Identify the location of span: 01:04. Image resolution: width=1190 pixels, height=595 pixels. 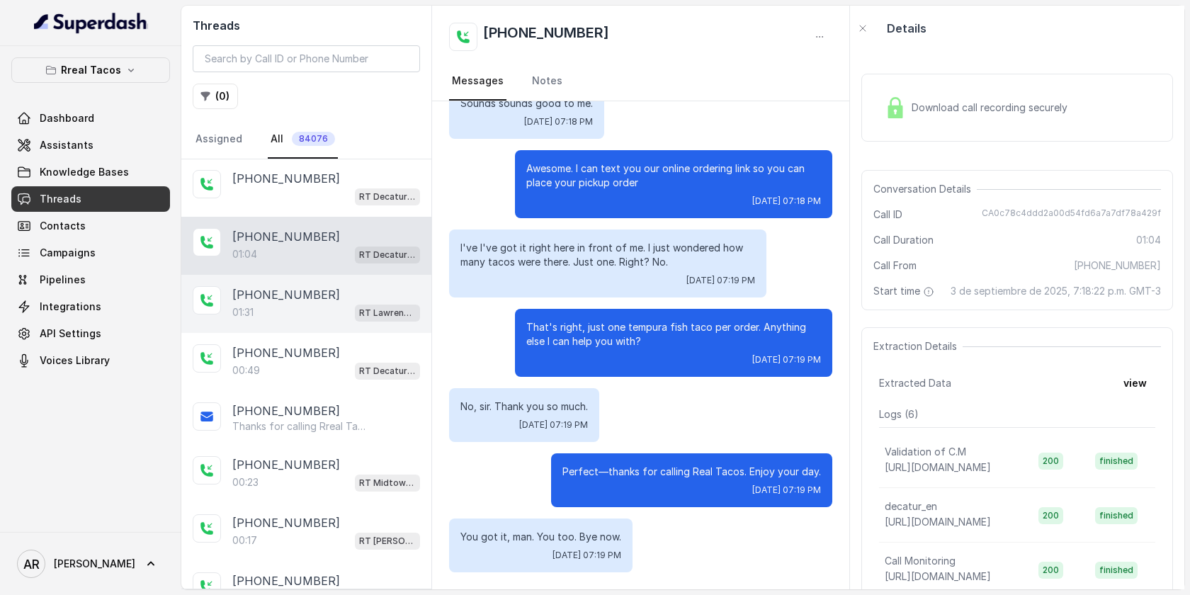
(1148, 240).